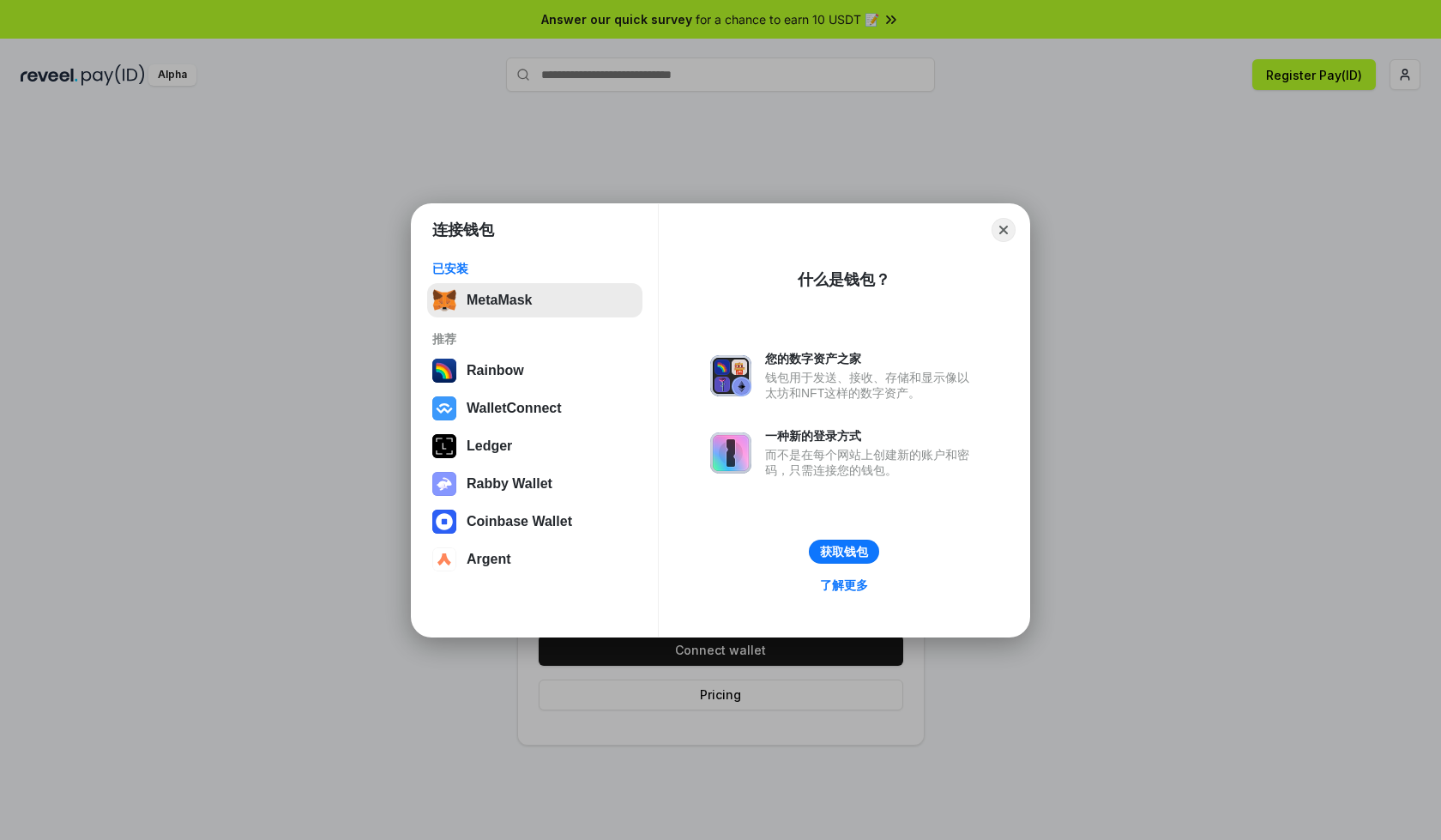  I want to click on img: svg+xml,%3Csvg%20fill%3D%22none%22%20height%3D%2233%22%20viewBox%3D%220%200%2035%2033%22%20width%..., so click(444, 300).